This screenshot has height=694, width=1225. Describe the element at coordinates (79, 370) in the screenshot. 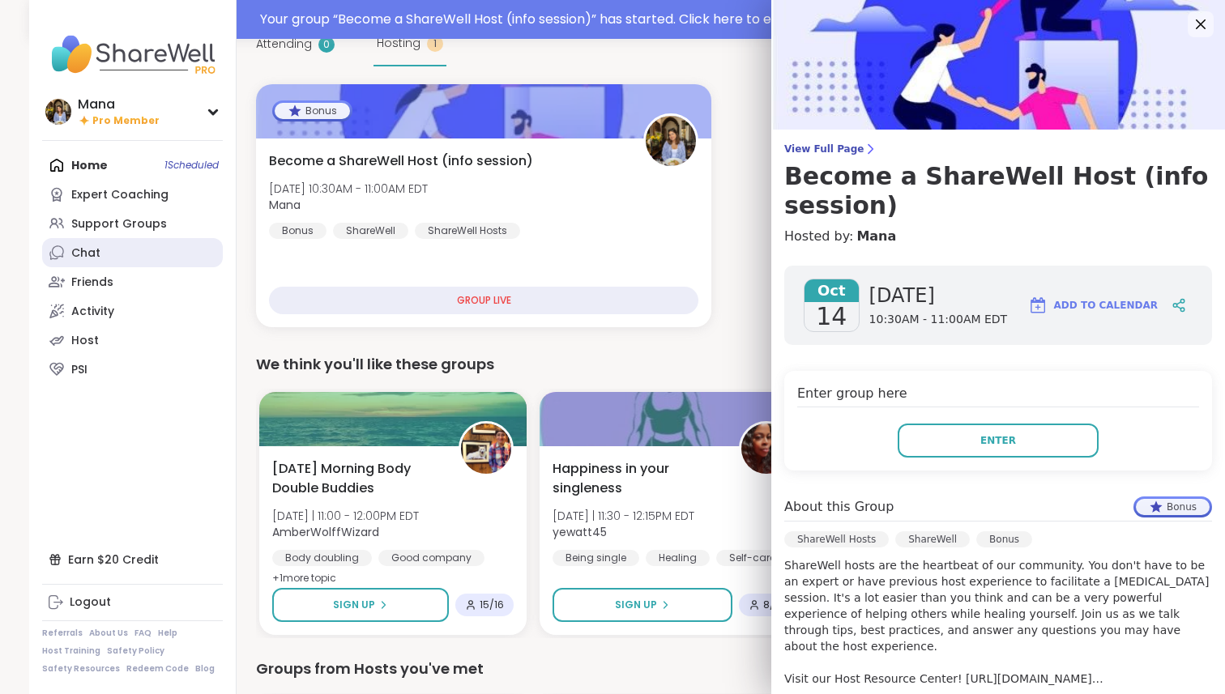

I see `div: PSI` at that location.